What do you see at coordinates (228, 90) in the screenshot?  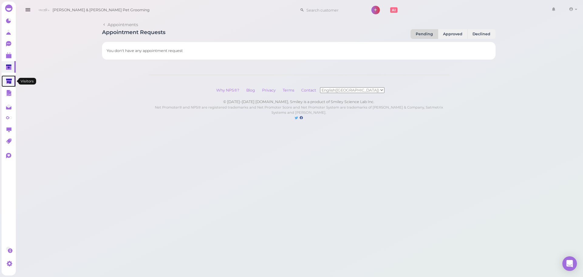 I see `a: Why NPS®?` at bounding box center [228, 90].